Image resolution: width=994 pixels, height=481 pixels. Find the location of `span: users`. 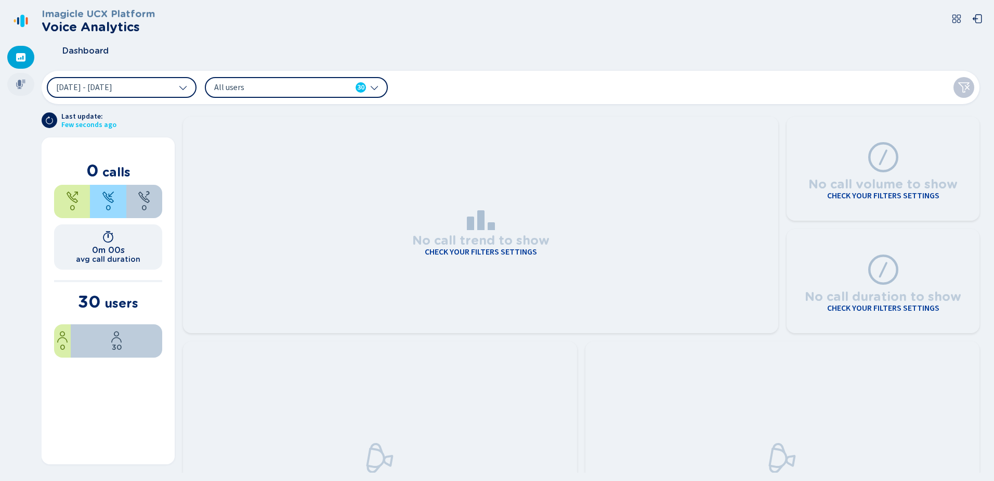

span: users is located at coordinates (121, 303).